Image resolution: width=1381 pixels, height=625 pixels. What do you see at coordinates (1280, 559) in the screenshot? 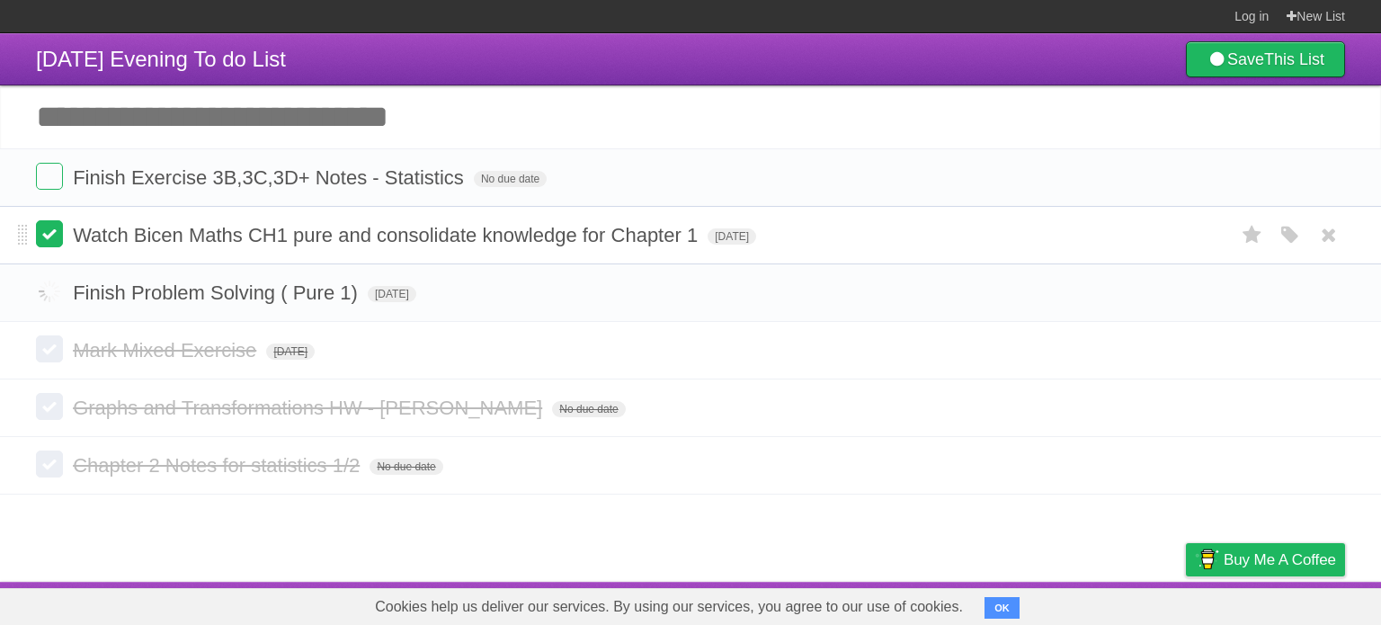
I see `span: Buy me a coffee` at bounding box center [1280, 559].